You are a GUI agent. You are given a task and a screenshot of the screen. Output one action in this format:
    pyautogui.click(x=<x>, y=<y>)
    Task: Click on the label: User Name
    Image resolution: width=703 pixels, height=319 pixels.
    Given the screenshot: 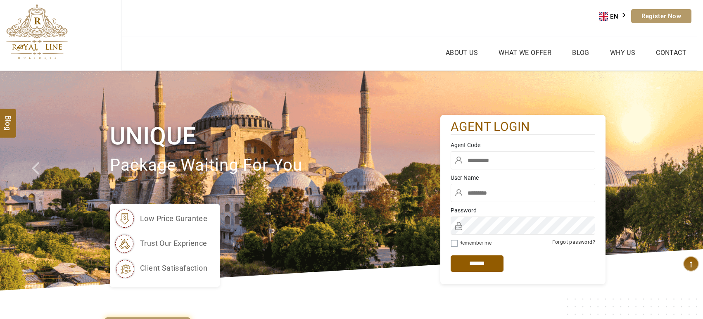 What is the action you would take?
    pyautogui.click(x=523, y=178)
    